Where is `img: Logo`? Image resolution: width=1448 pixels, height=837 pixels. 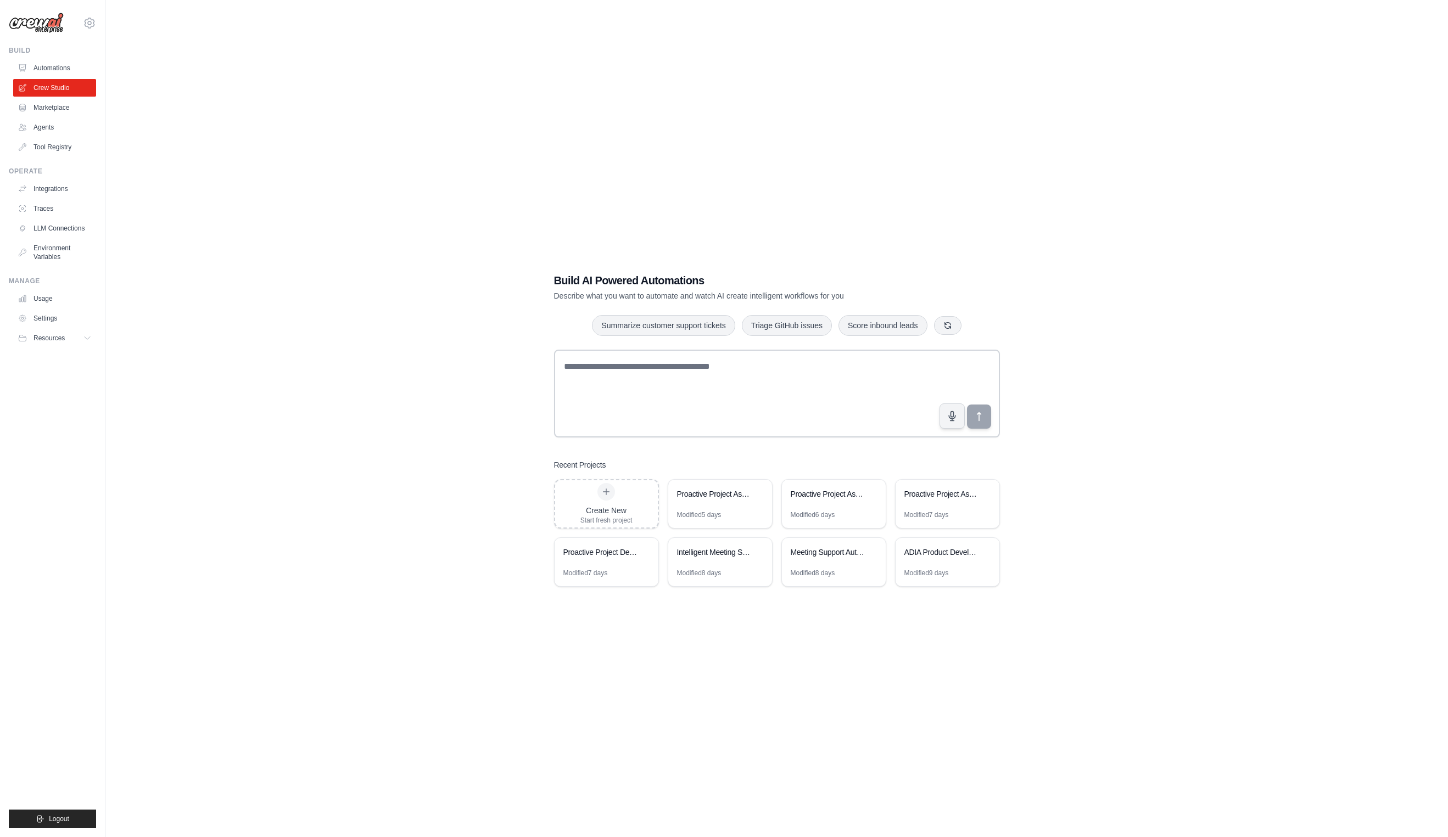 img: Logo is located at coordinates (36, 23).